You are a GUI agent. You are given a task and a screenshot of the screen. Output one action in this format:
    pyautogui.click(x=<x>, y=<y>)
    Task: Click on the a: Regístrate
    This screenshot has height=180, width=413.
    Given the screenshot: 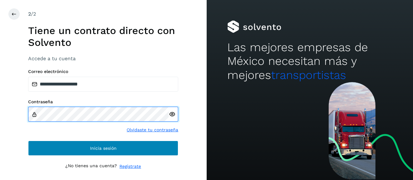 What is the action you would take?
    pyautogui.click(x=130, y=166)
    